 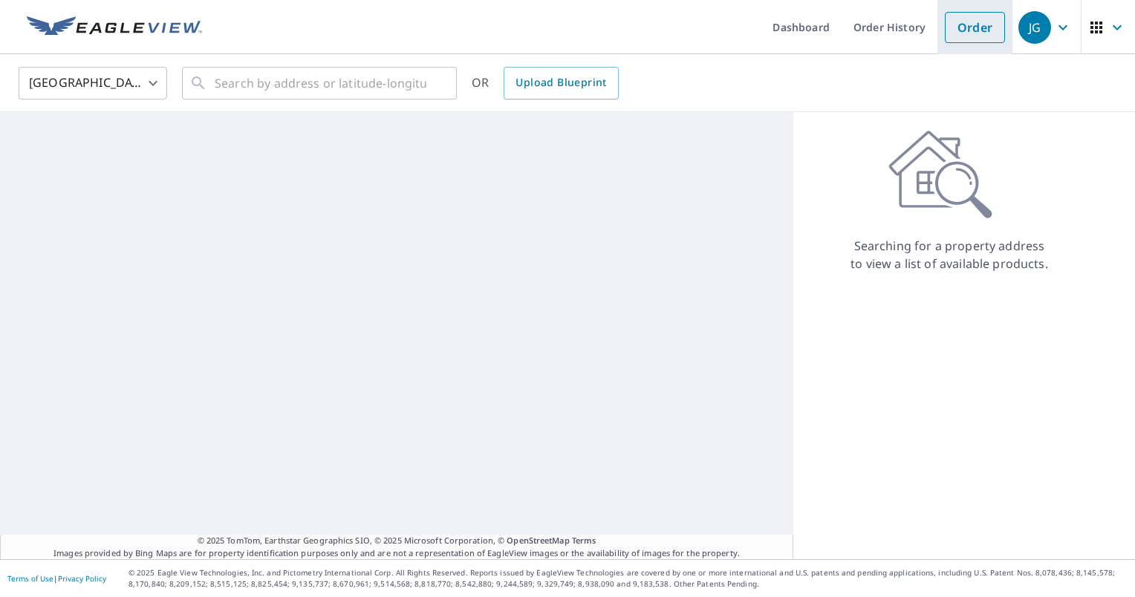 What do you see at coordinates (545, 83) in the screenshot?
I see `div: OR` at bounding box center [545, 83].